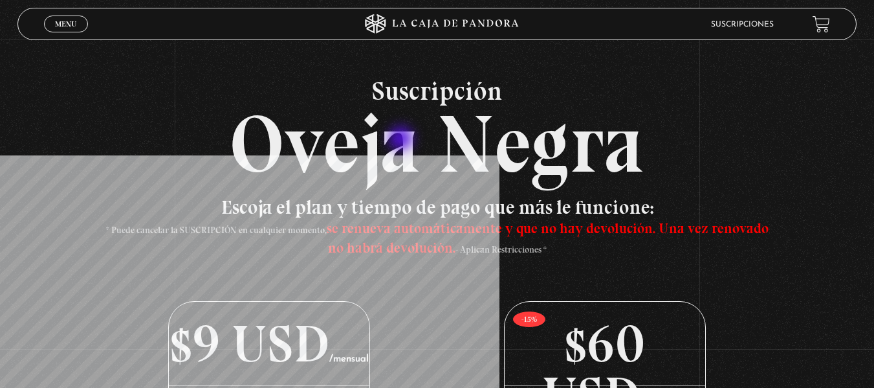 Image resolution: width=874 pixels, height=388 pixels. Describe the element at coordinates (821, 23) in the screenshot. I see `a: View your shopping cart` at that location.